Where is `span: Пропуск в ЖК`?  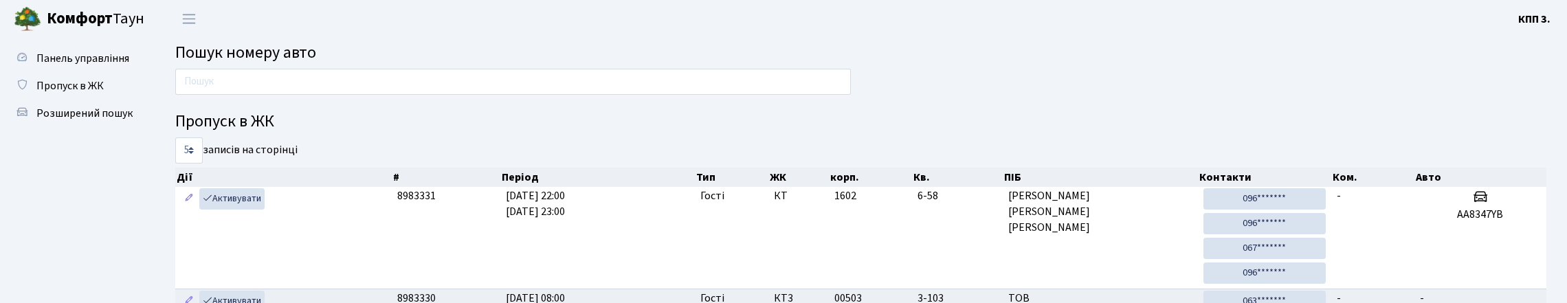 span: Пропуск в ЖК is located at coordinates (70, 86).